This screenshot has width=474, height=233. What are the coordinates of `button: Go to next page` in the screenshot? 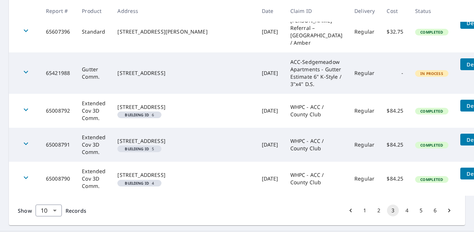 It's located at (449, 211).